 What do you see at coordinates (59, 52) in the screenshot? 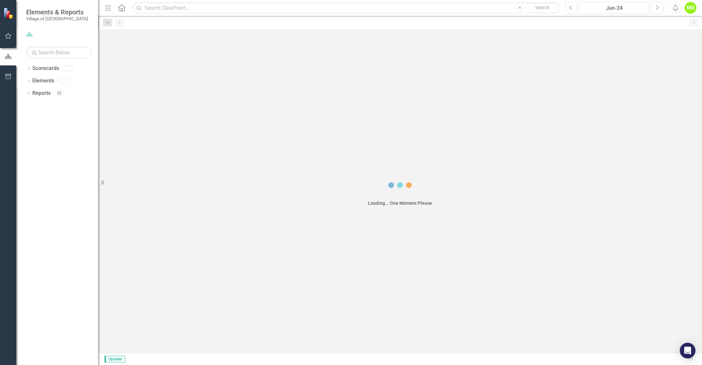
I see `input: Search Below...` at bounding box center [59, 52].